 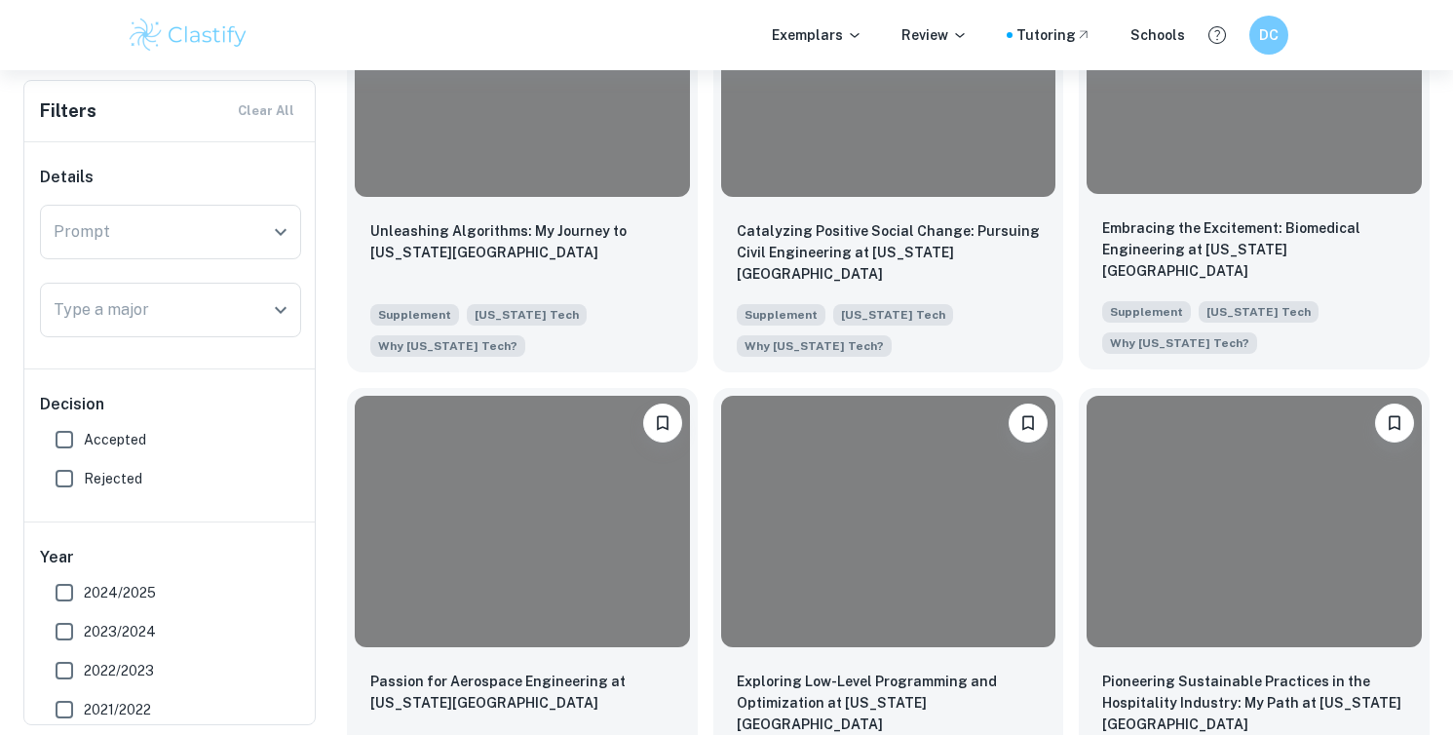 I want to click on a: Tutoring, so click(x=1053, y=35).